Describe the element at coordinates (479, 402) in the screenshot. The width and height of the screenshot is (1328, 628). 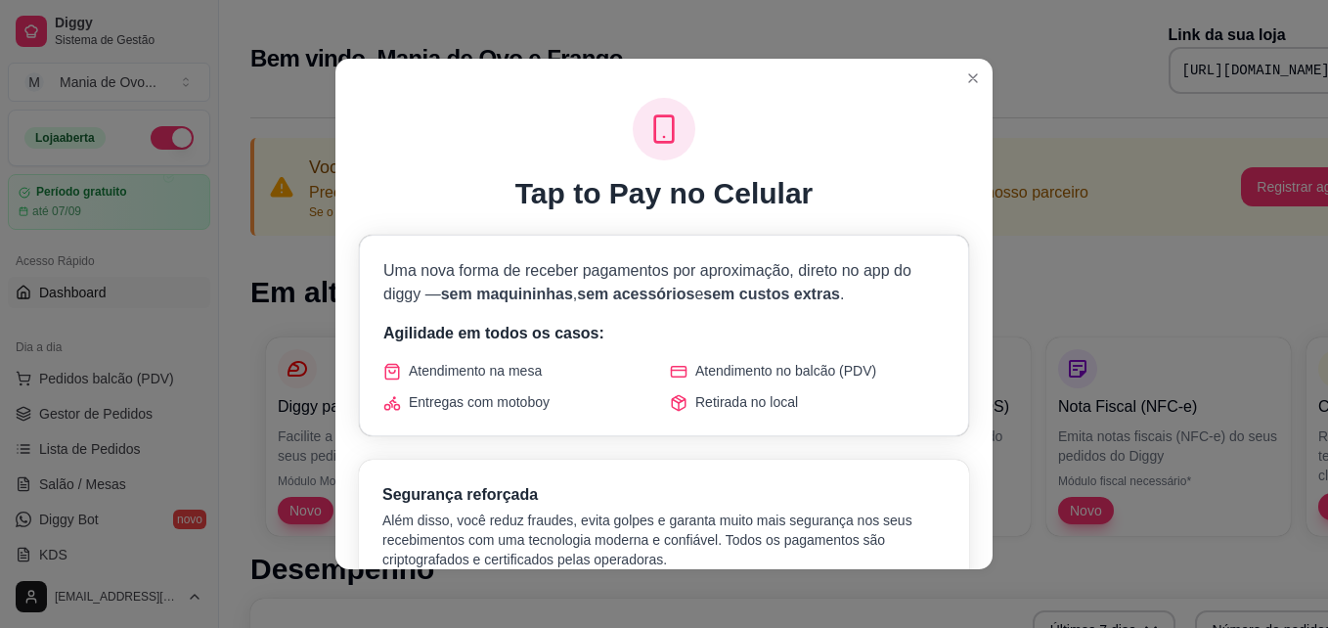
I see `span: Entregas com motoboy` at that location.